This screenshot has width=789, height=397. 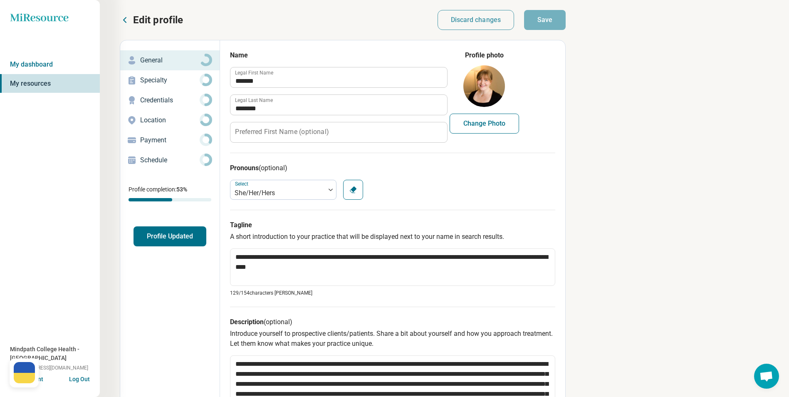 What do you see at coordinates (170, 120) in the screenshot?
I see `p: Location` at bounding box center [170, 120].